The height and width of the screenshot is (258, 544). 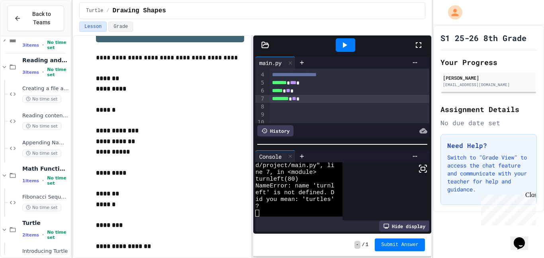 I want to click on div: Chat with us now!Close, so click(x=29, y=27).